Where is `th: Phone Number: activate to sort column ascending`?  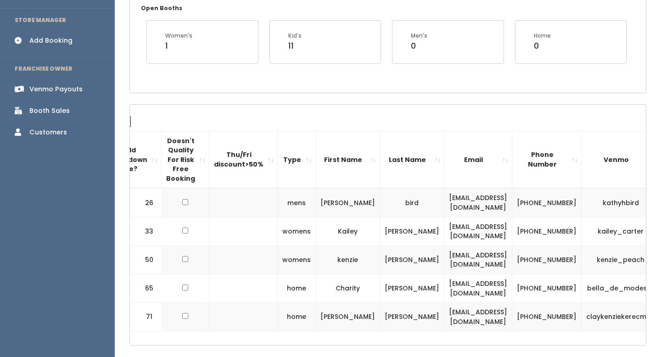 th: Phone Number: activate to sort column ascending is located at coordinates (547, 160).